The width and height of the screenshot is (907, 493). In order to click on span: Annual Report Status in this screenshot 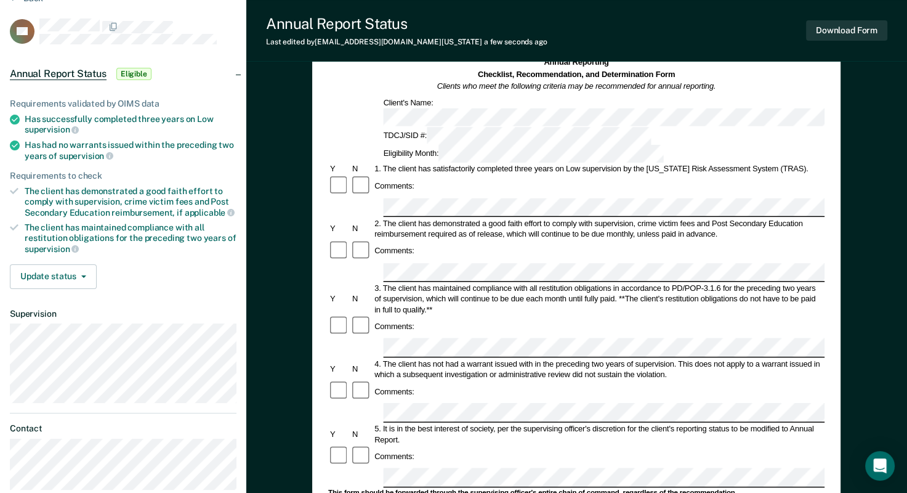, I will do `click(58, 74)`.